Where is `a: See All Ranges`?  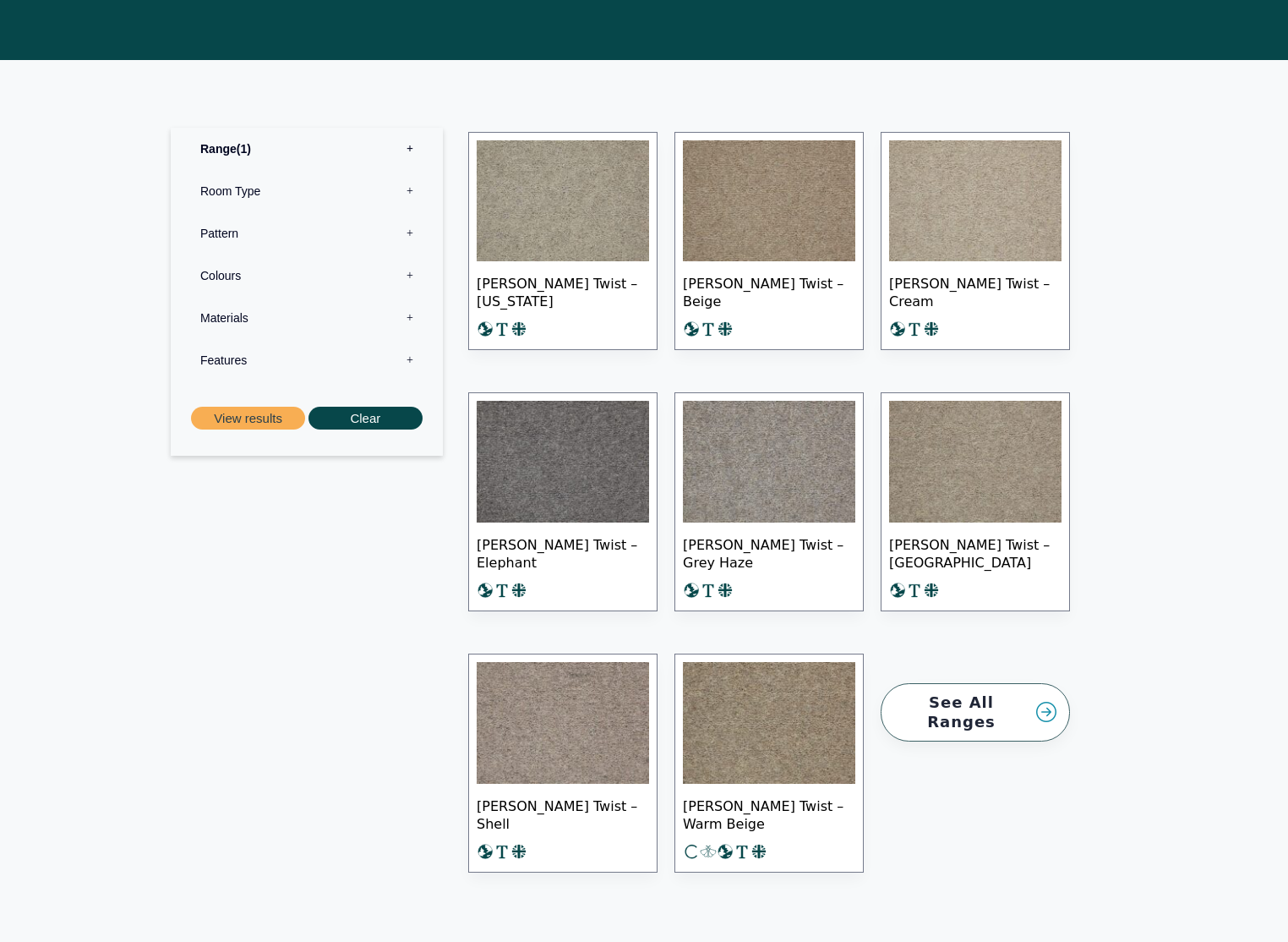 a: See All Ranges is located at coordinates (976, 712).